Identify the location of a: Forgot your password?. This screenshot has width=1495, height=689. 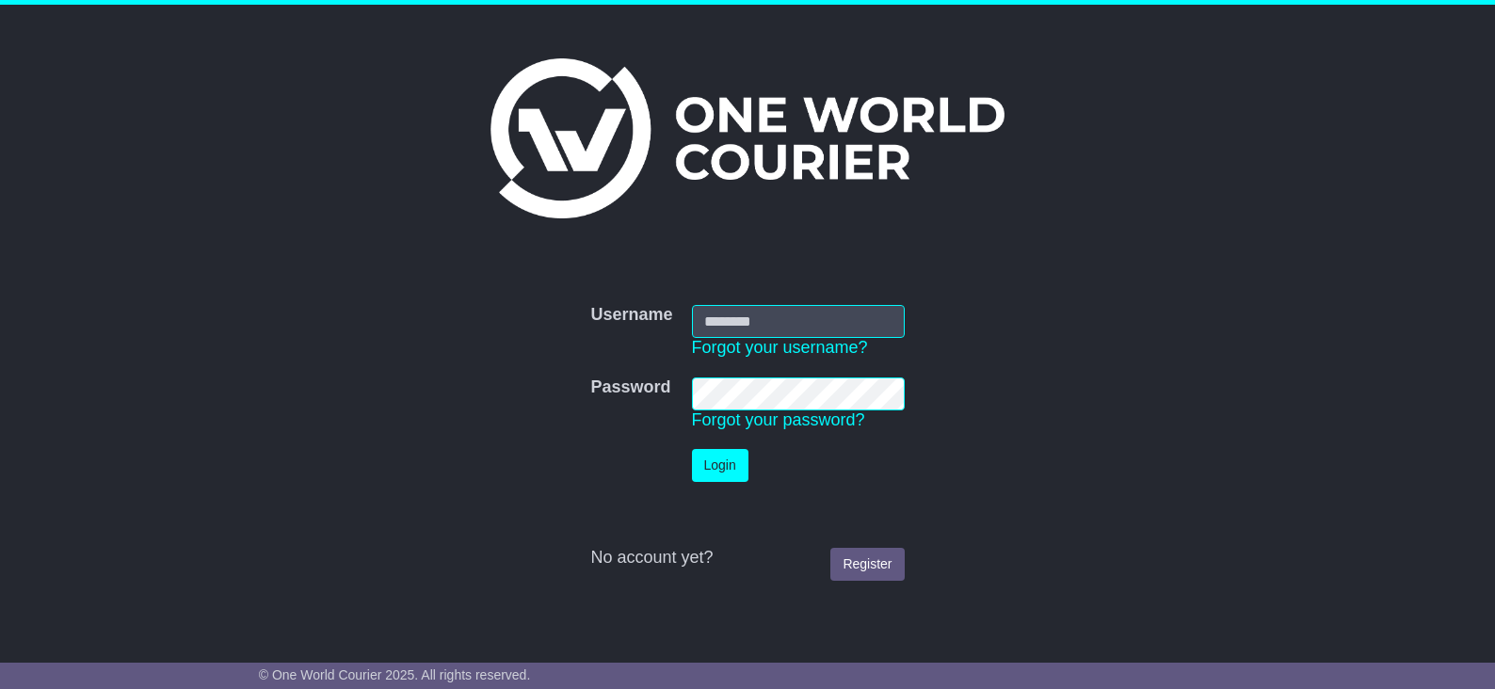
(779, 420).